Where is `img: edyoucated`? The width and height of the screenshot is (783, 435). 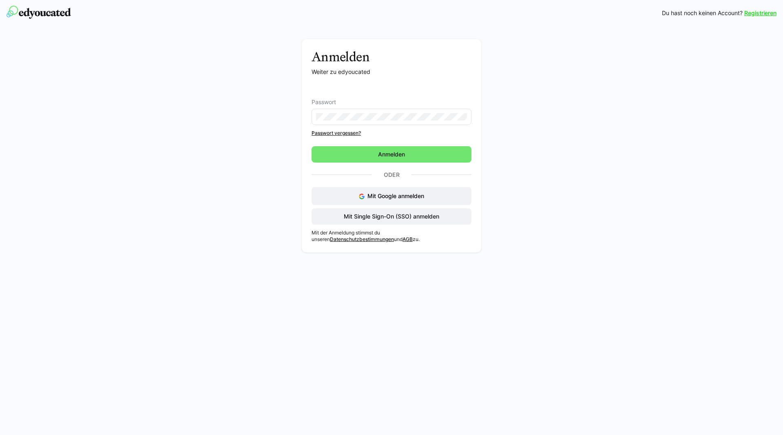
img: edyoucated is located at coordinates (39, 12).